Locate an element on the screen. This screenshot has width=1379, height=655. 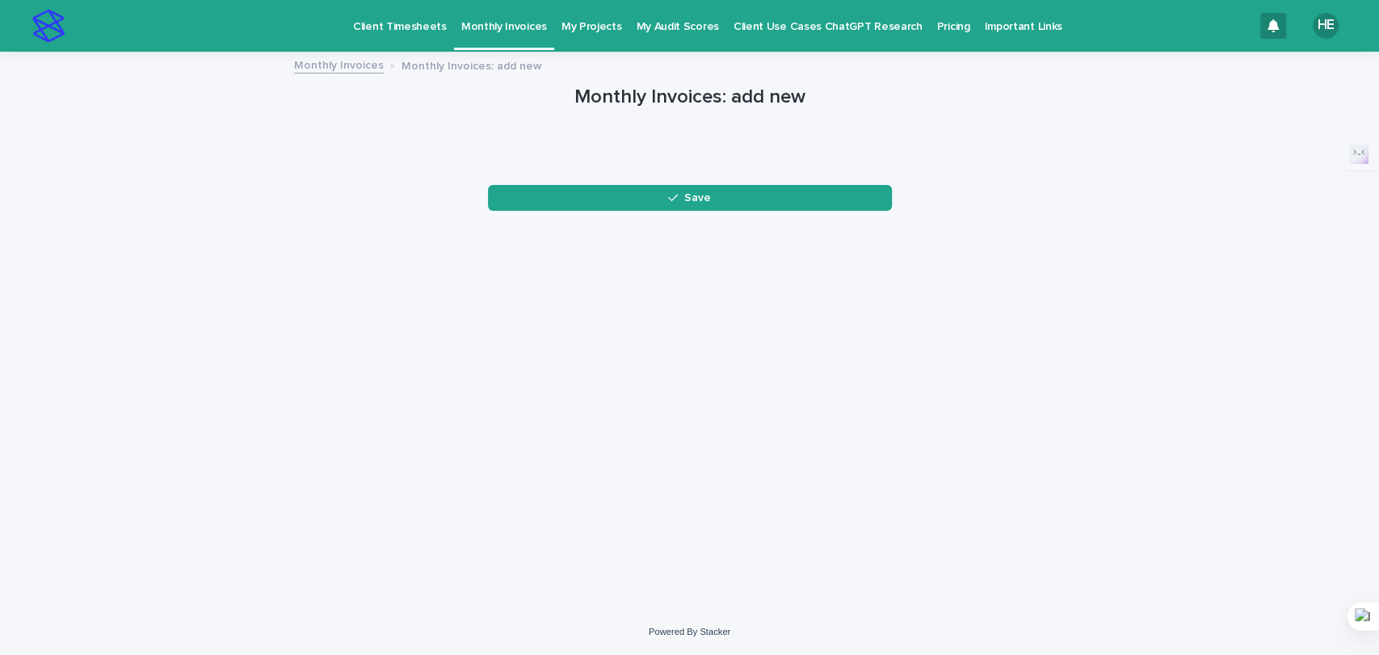
button: Save is located at coordinates (690, 198).